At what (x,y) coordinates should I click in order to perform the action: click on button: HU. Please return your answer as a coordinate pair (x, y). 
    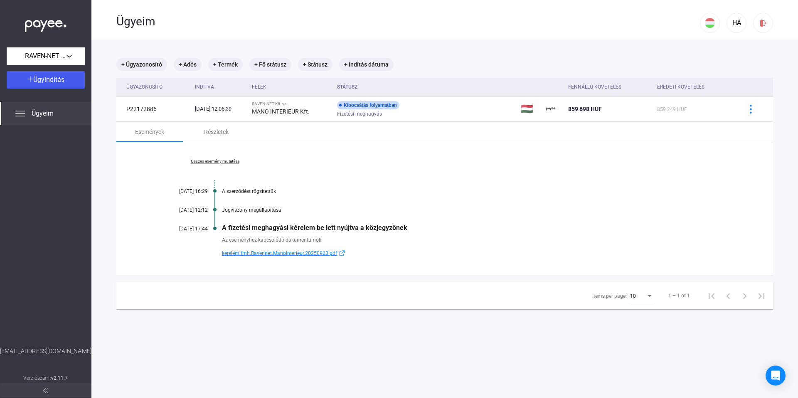
    Looking at the image, I should click on (710, 23).